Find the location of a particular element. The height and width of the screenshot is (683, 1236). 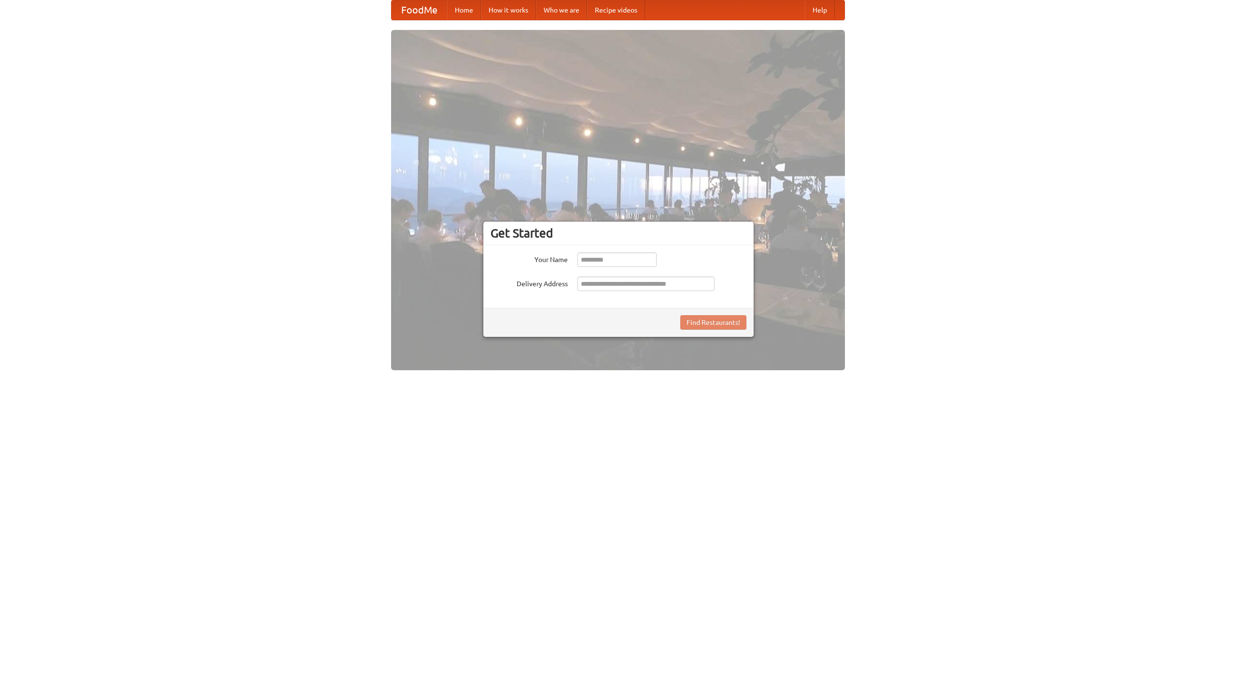

a: FoodMe is located at coordinates (419, 10).